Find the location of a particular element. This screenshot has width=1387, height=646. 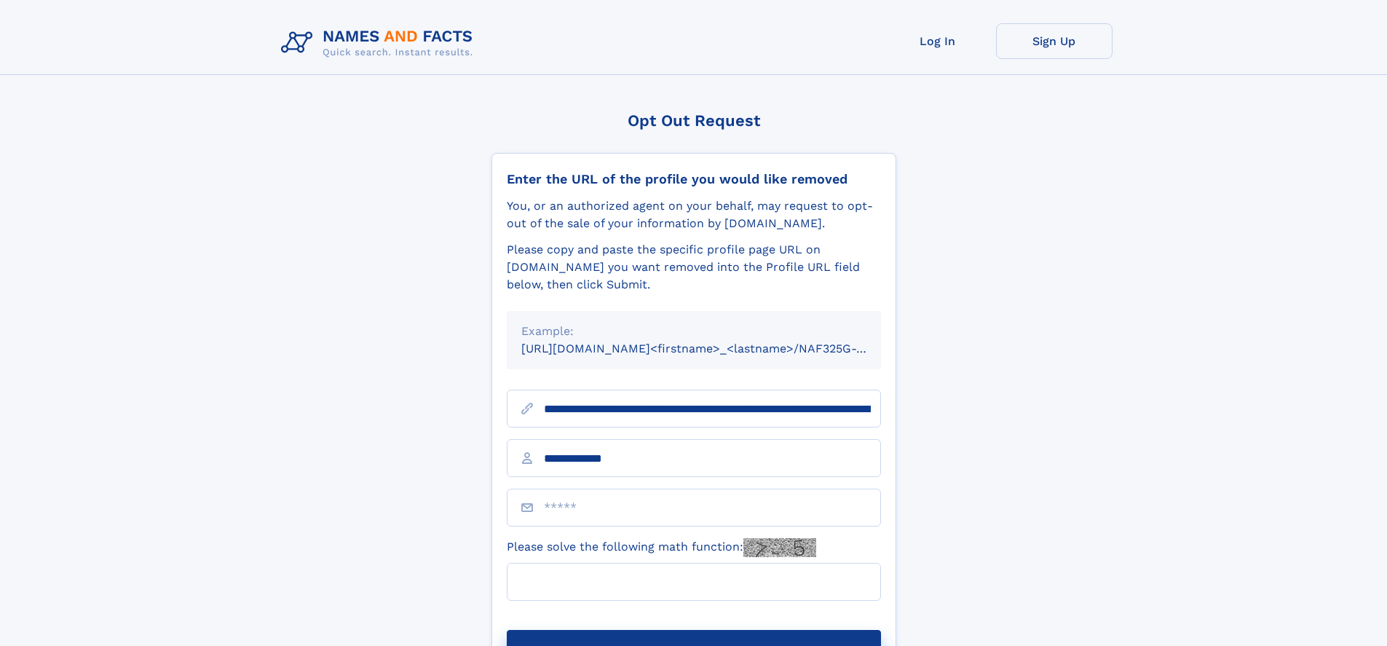

div: Example: is located at coordinates (694, 331).